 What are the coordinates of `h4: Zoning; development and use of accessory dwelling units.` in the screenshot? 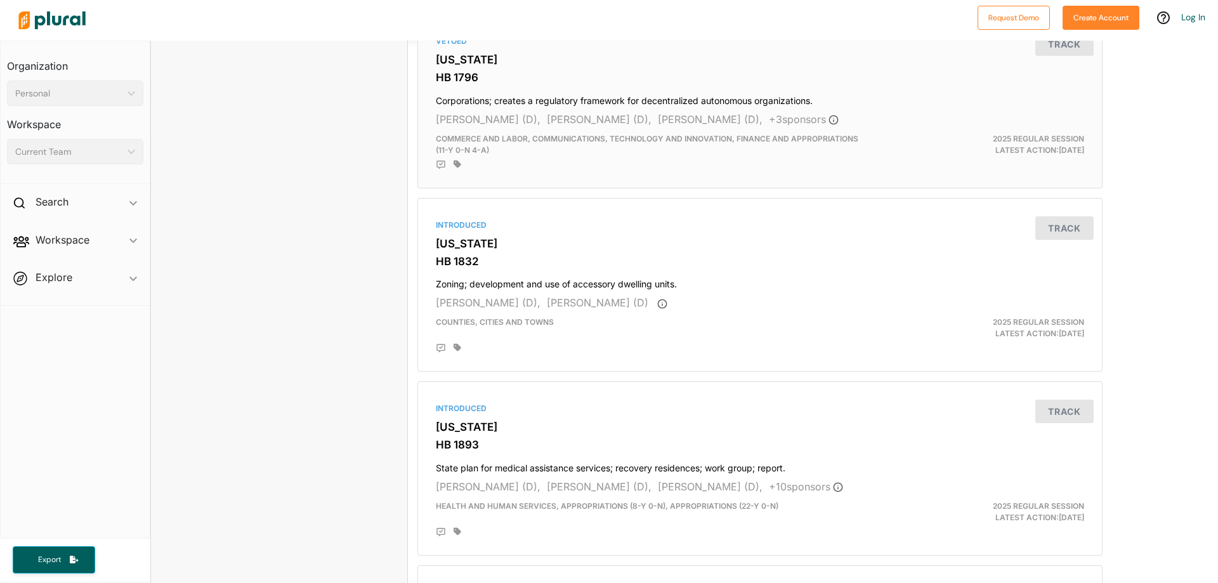 It's located at (760, 281).